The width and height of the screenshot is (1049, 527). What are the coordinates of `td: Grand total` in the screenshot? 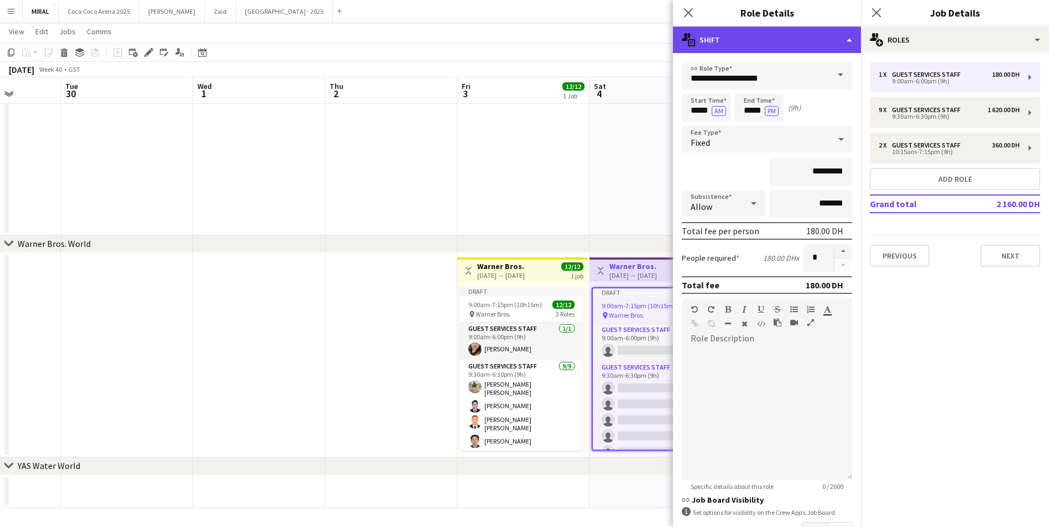 It's located at (920, 204).